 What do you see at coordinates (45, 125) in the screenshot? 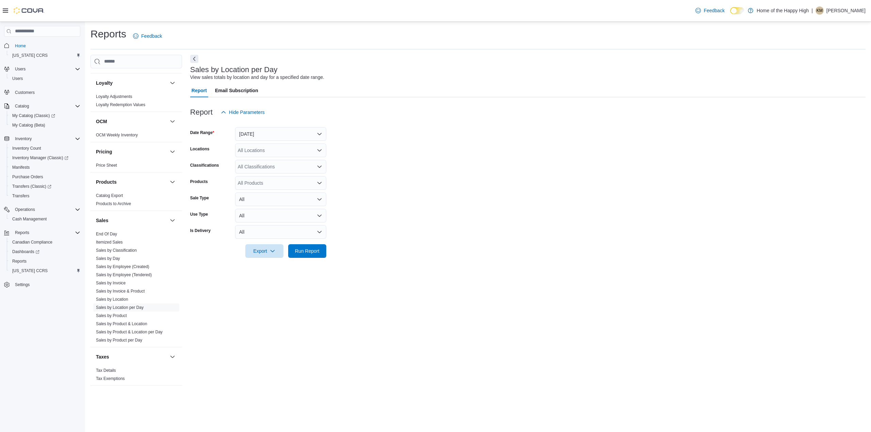
I see `button: My Catalog (Beta)` at bounding box center [45, 125].